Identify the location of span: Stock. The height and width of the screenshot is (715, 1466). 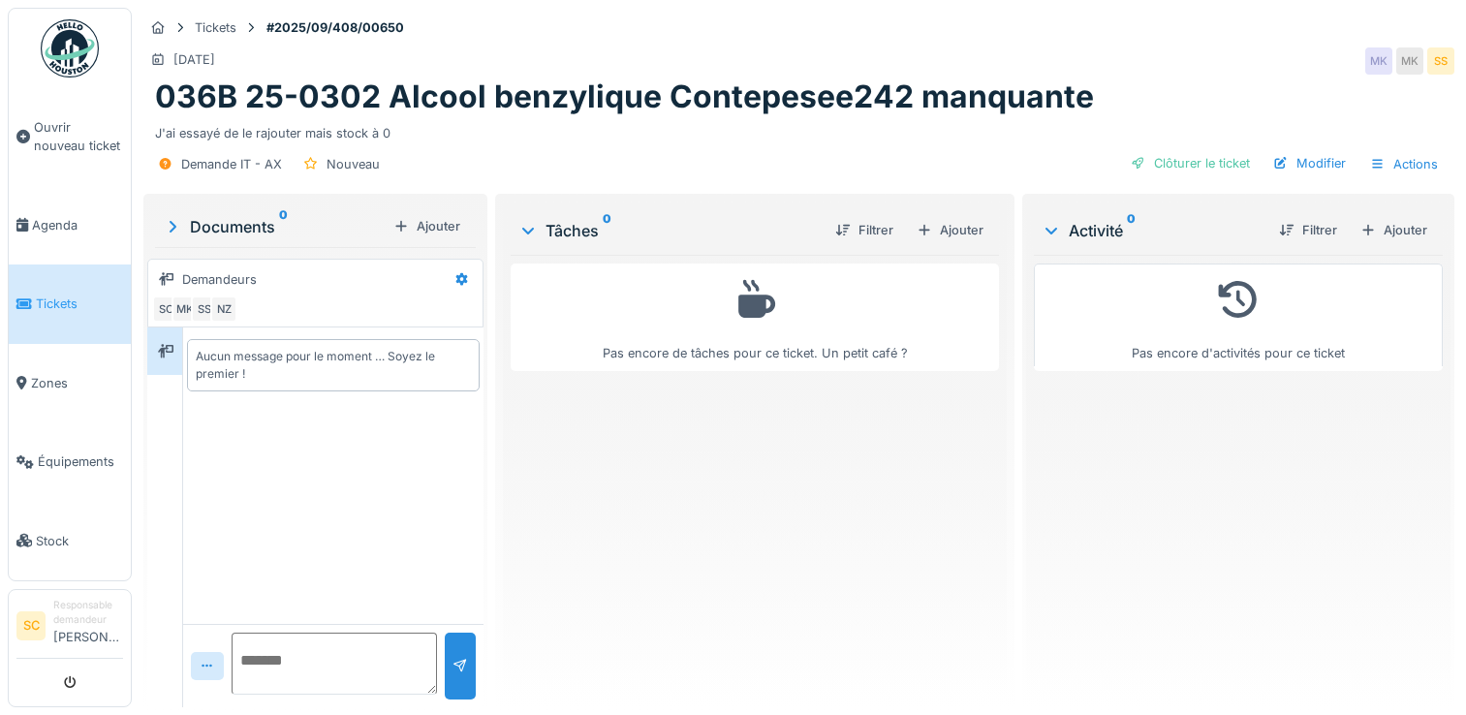
(79, 541).